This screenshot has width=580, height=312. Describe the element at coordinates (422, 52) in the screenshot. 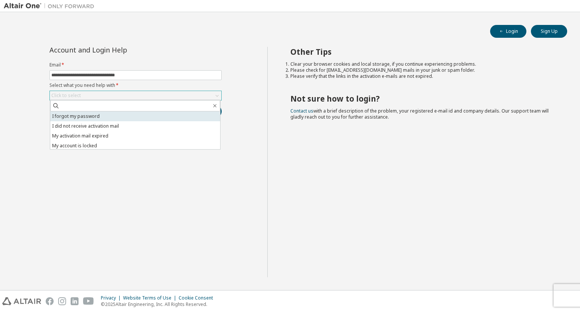

I see `h2: Other Tips` at that location.